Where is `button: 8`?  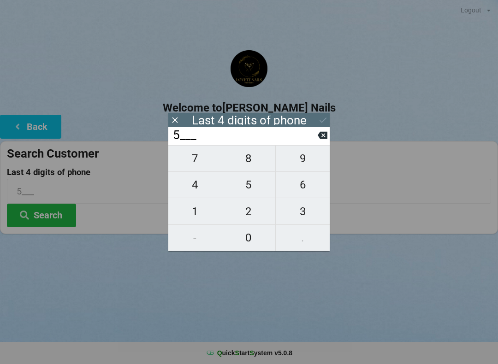
button: 8 is located at coordinates (249, 159).